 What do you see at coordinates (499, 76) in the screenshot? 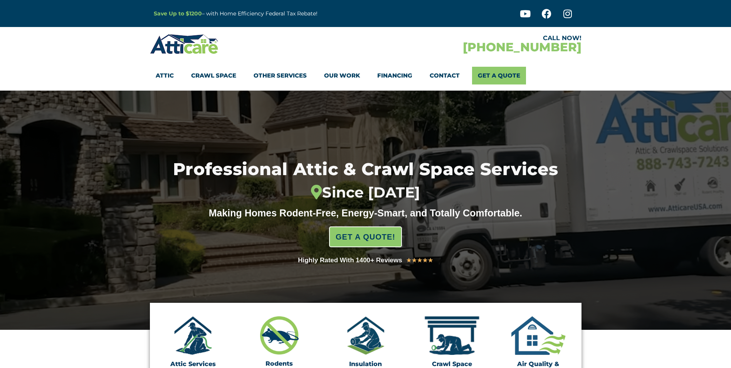
I see `a: Get A Quote` at bounding box center [499, 76].